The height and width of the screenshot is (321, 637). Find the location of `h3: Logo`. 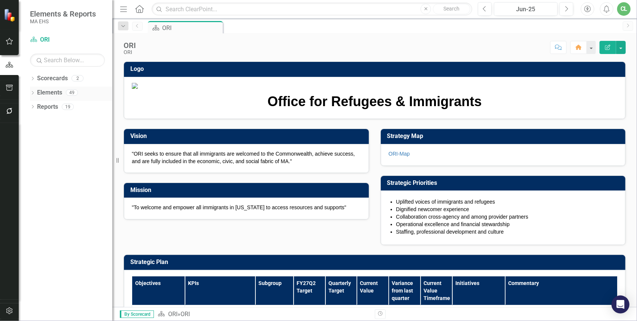

h3: Logo is located at coordinates (376, 69).